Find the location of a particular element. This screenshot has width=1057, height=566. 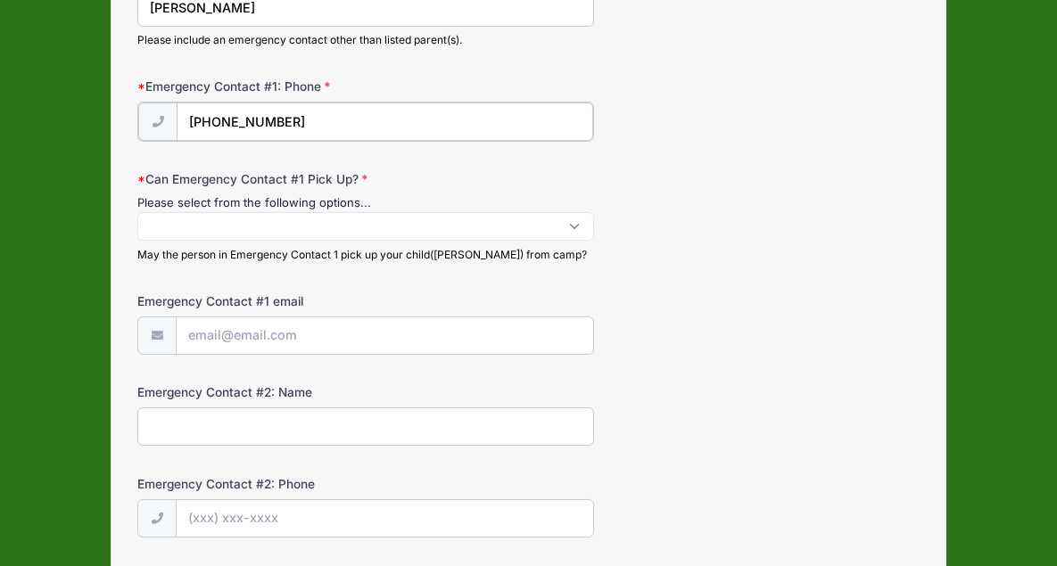

label: Emergency Contact #2: Name is located at coordinates (268, 392).